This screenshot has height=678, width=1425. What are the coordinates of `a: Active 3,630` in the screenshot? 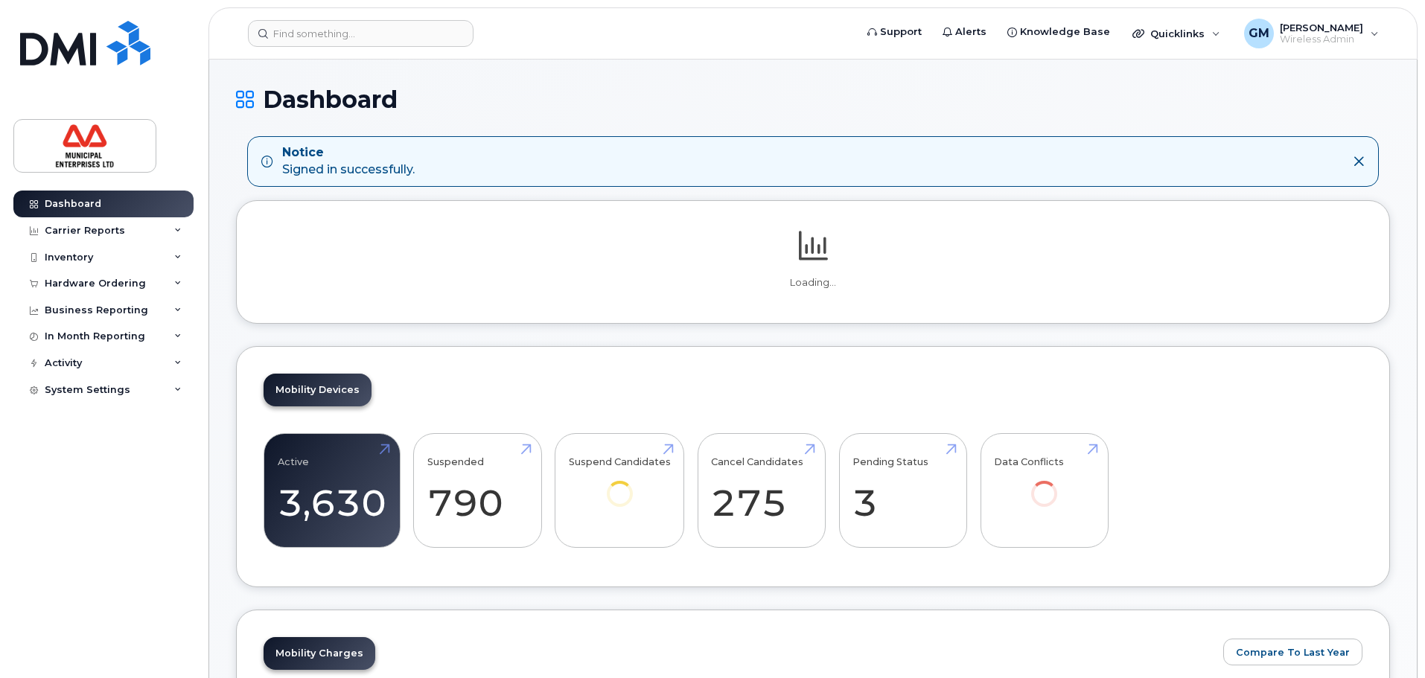 It's located at (332, 491).